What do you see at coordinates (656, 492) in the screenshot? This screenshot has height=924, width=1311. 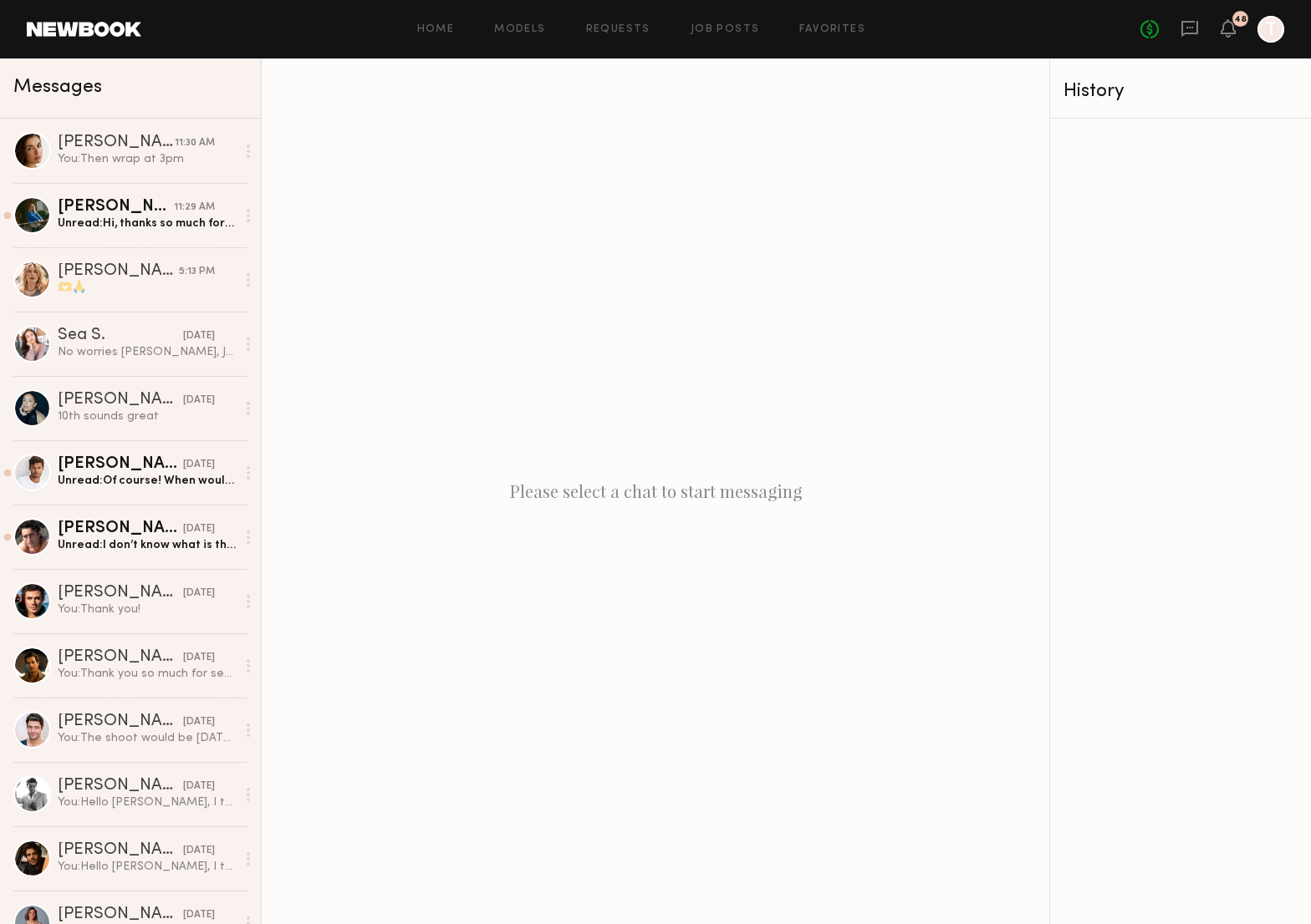 I see `div: Please select a chat to start messaging` at bounding box center [656, 492].